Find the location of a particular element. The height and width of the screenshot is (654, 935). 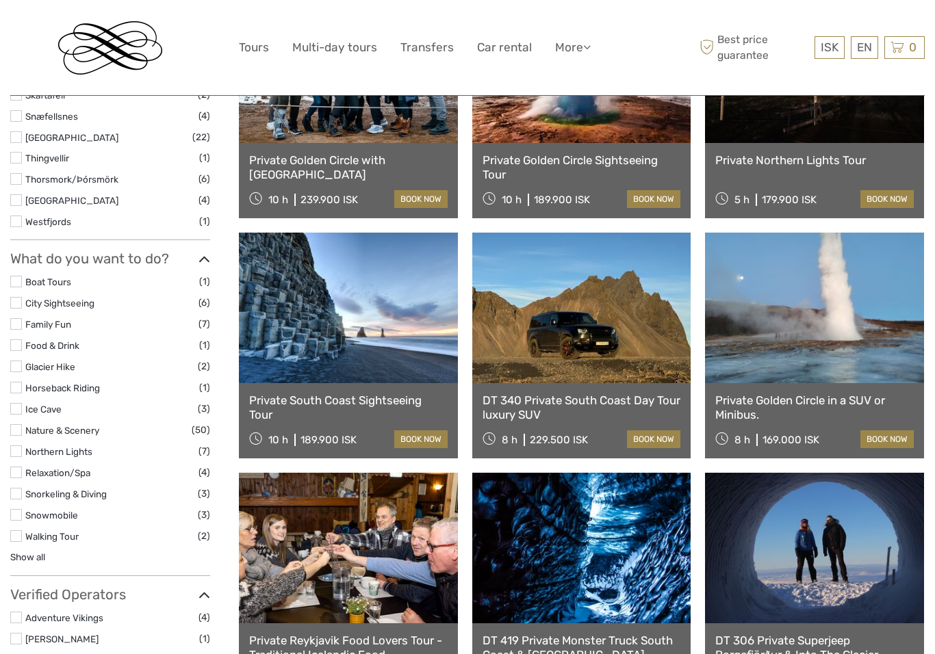

a: City Sightseeing is located at coordinates (60, 303).